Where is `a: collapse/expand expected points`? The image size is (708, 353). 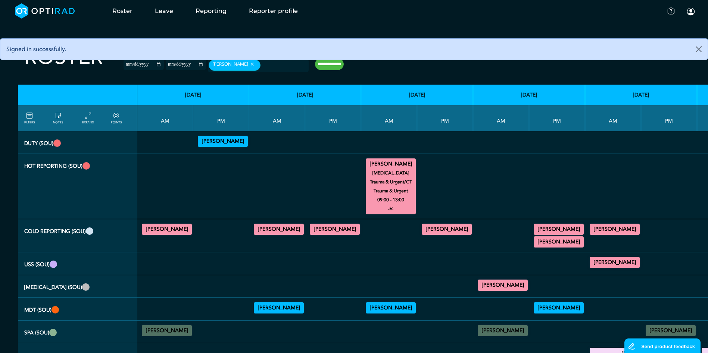 a: collapse/expand expected points is located at coordinates (116, 118).